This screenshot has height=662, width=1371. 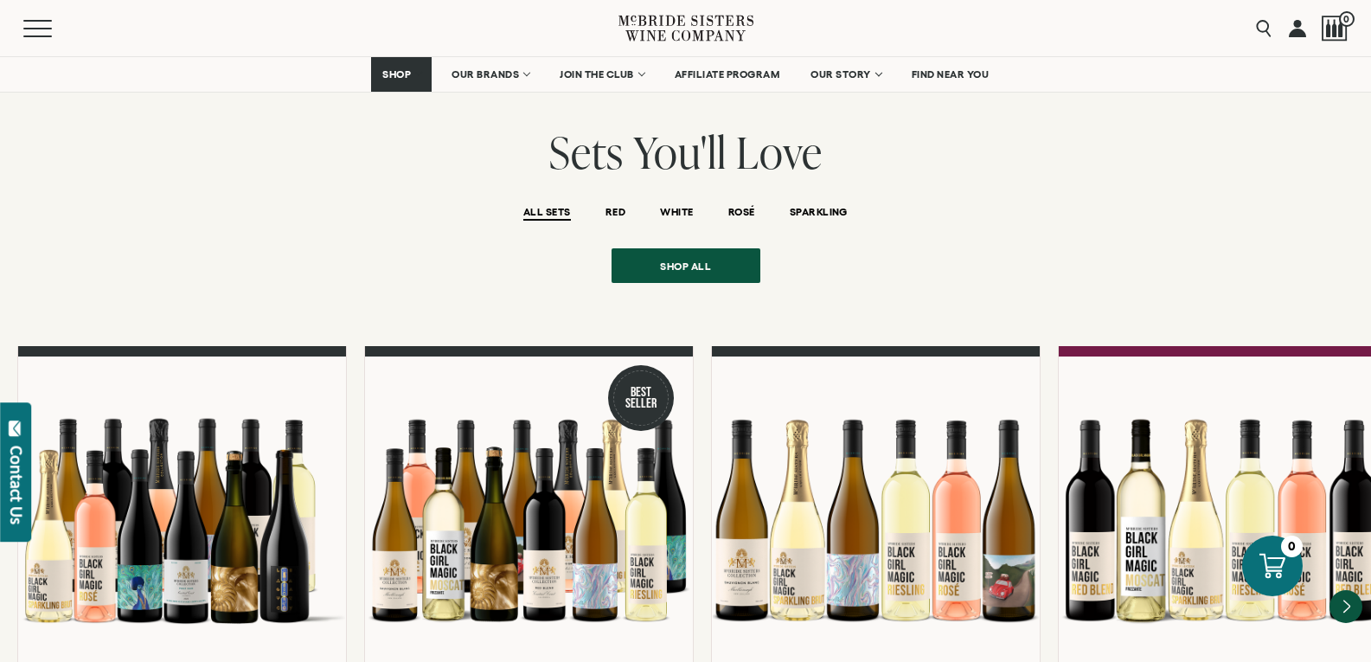 I want to click on a: Shop all, so click(x=686, y=266).